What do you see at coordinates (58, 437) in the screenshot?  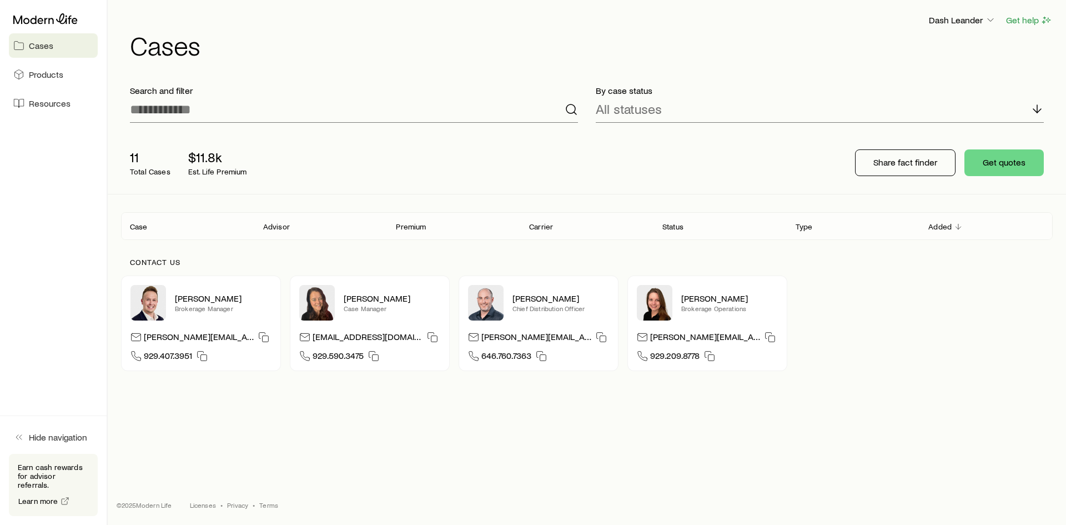 I see `span: Hide navigation` at bounding box center [58, 437].